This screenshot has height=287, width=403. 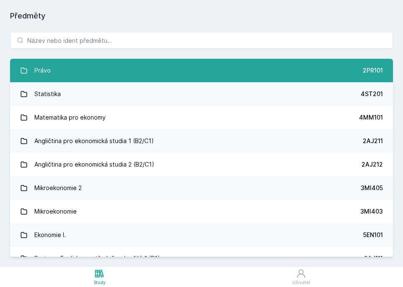 I want to click on div: Mikroekonomie, so click(x=55, y=212).